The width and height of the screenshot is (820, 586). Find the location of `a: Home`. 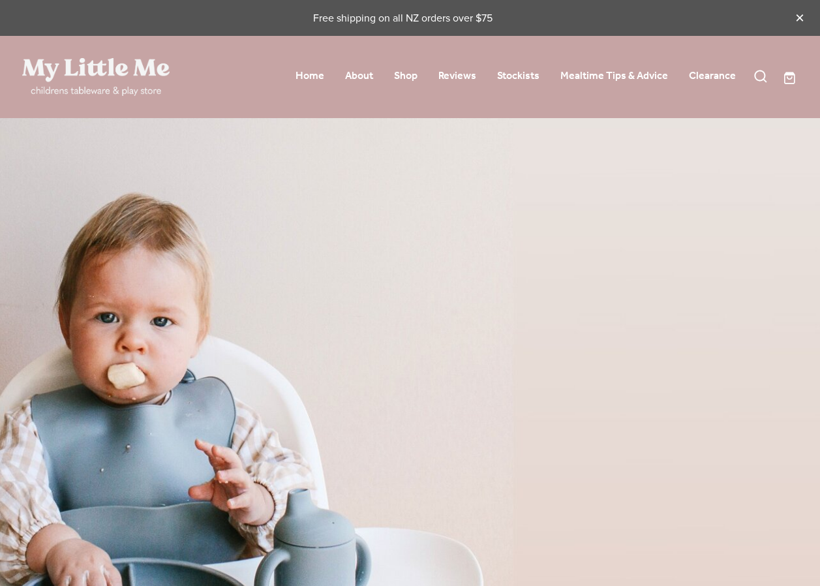

a: Home is located at coordinates (310, 76).